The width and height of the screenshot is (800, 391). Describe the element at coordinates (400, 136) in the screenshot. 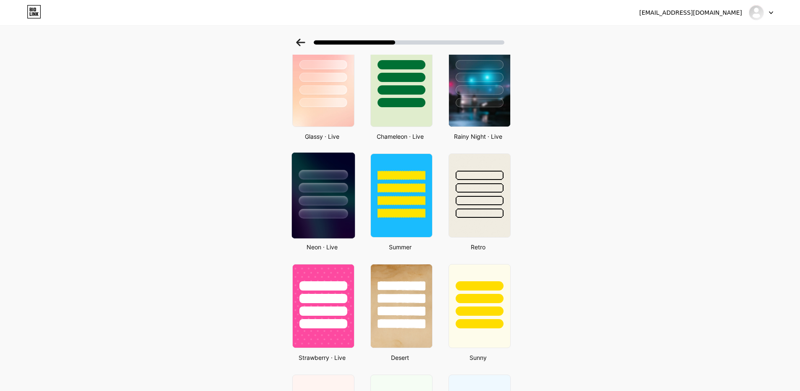

I see `div: Chameleon · Live` at that location.